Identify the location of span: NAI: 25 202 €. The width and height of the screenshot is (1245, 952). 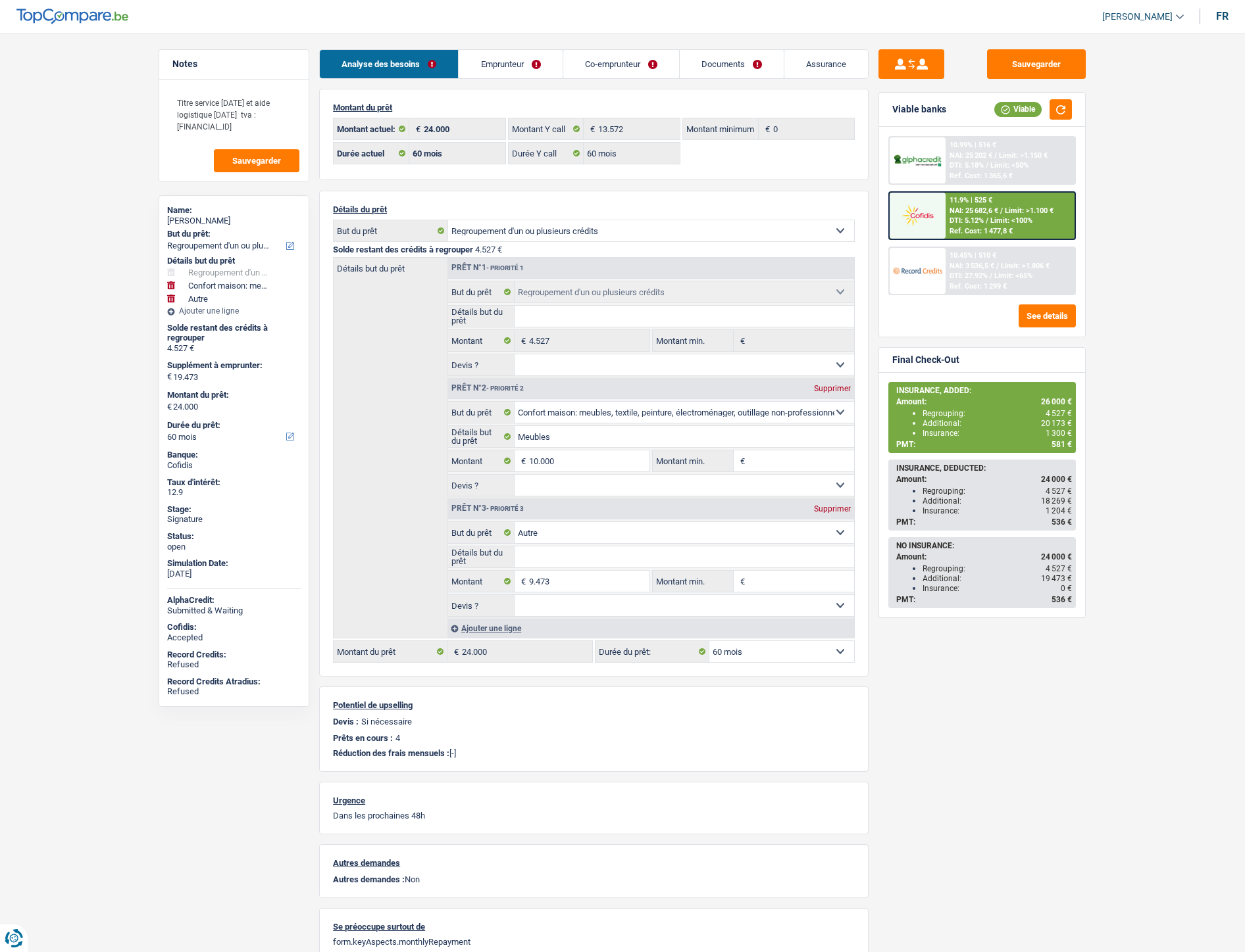
(971, 155).